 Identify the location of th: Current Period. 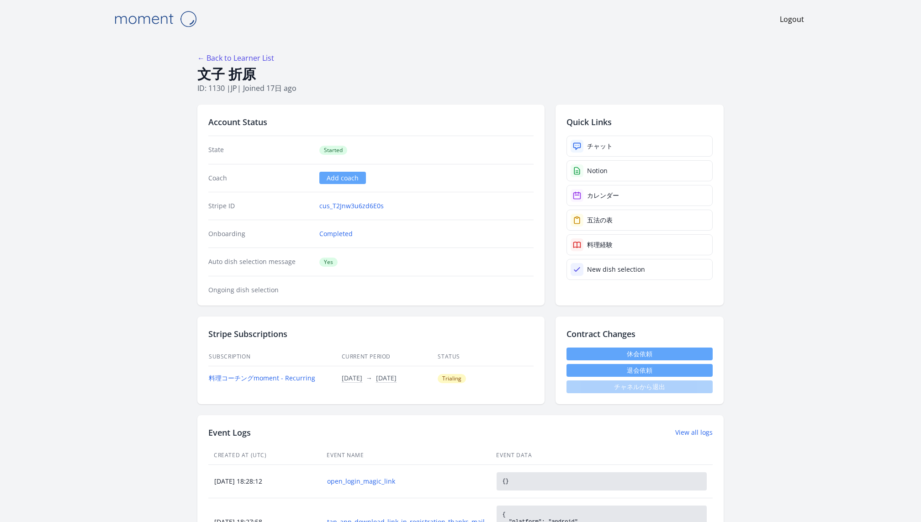
(389, 357).